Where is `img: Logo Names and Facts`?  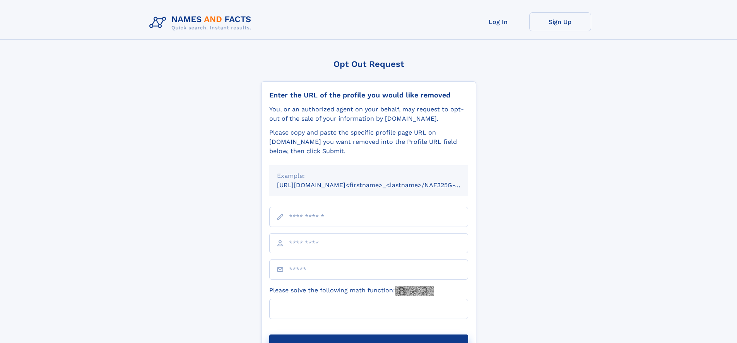
img: Logo Names and Facts is located at coordinates (202, 23).